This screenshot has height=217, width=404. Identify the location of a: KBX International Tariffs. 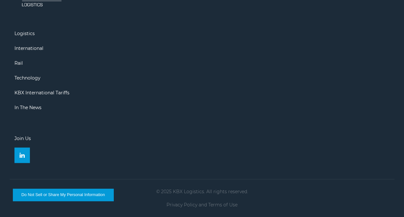
(42, 93).